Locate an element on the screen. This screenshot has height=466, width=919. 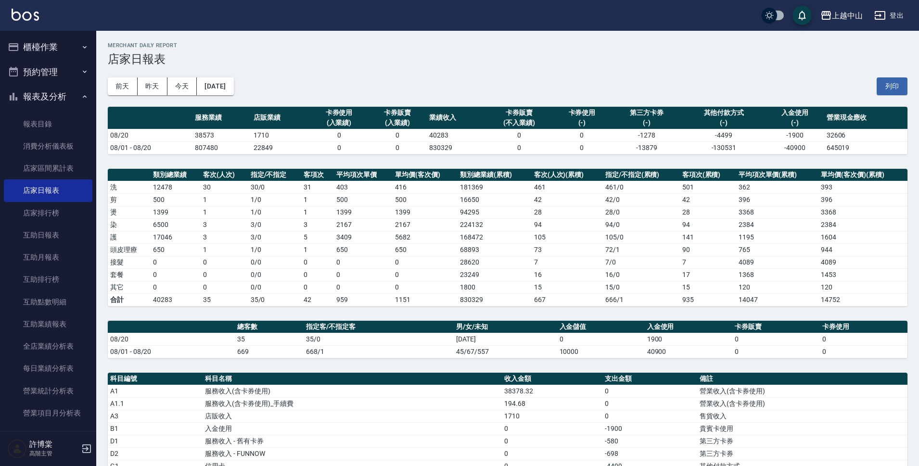
div: 第三方卡券 is located at coordinates (646, 113).